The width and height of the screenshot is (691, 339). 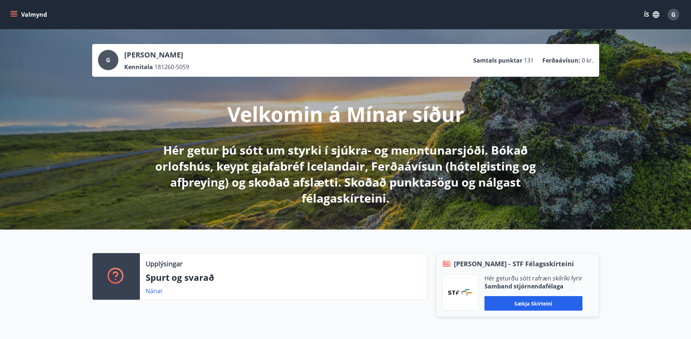 I want to click on img: vjCaq2fThgY3EUYqSgpjEiBg6WP39ov69hlhuPVN.png, so click(x=460, y=293).